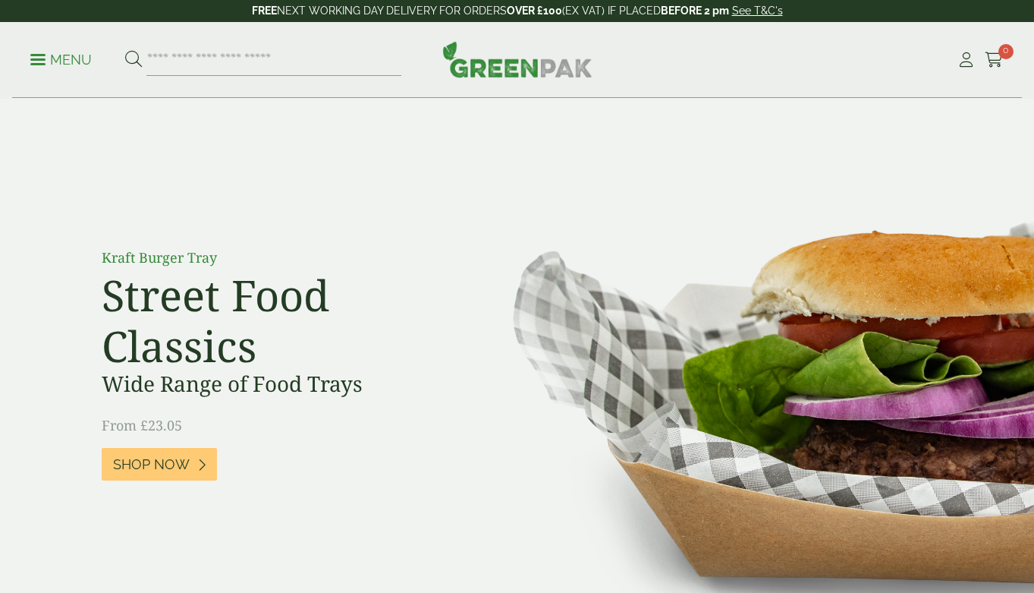 Image resolution: width=1034 pixels, height=593 pixels. Describe the element at coordinates (994, 60) in the screenshot. I see `i: Cart` at that location.